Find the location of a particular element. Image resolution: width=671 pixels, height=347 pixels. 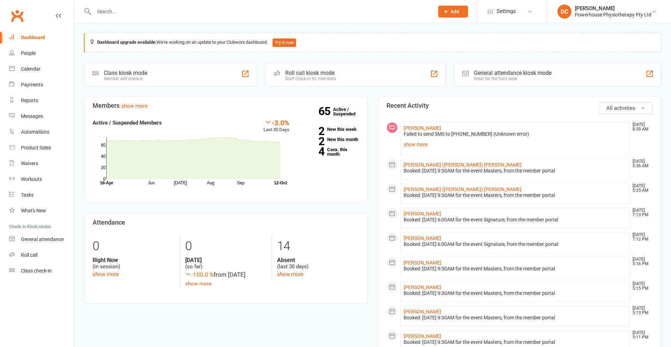

a: Roll call is located at coordinates (41, 255).